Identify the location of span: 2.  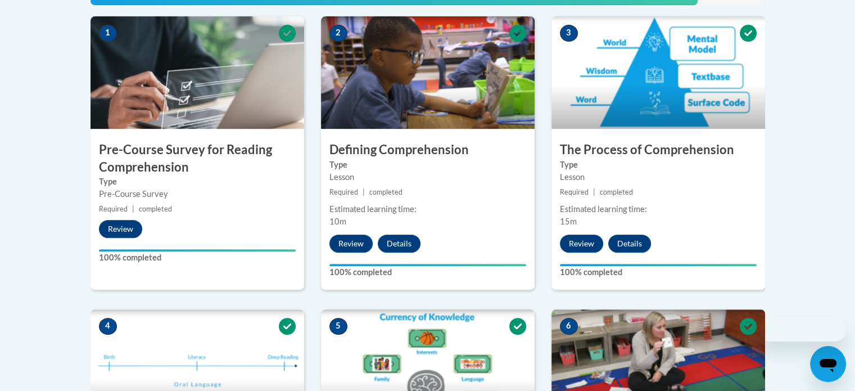
(338, 33).